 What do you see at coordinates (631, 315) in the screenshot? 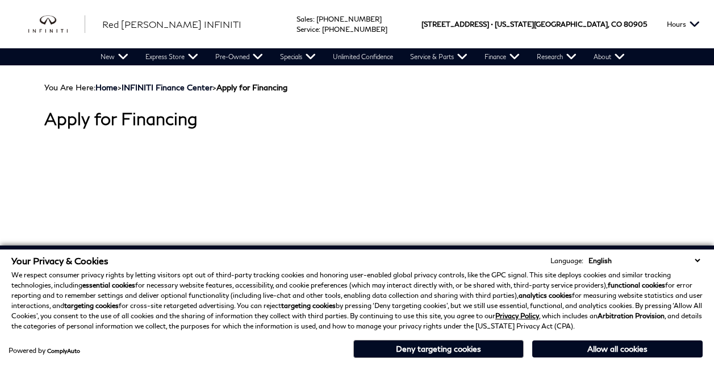
I see `strong: Arbitration Provision` at bounding box center [631, 315].